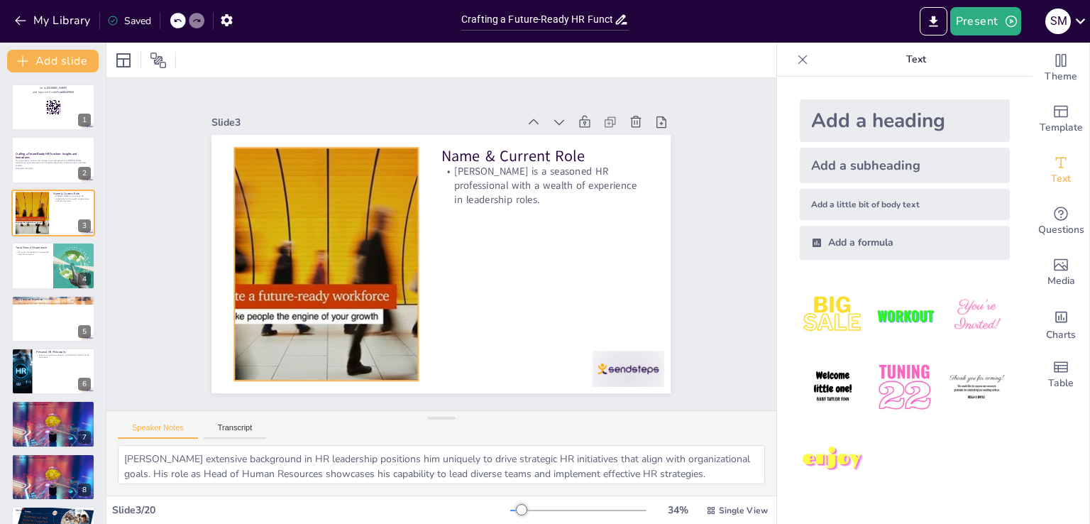 The image size is (1090, 524). Describe the element at coordinates (1061, 179) in the screenshot. I see `span: Text` at that location.